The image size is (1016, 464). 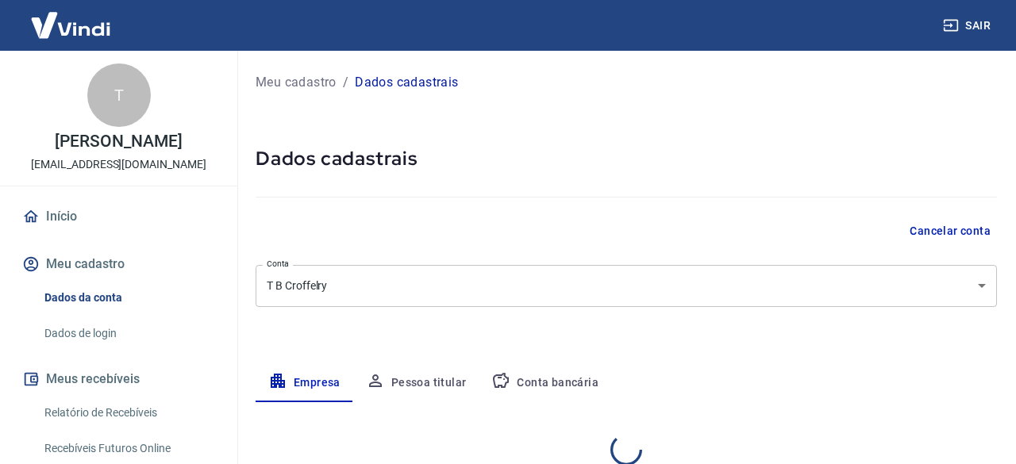 I want to click on a: Início, so click(x=118, y=217).